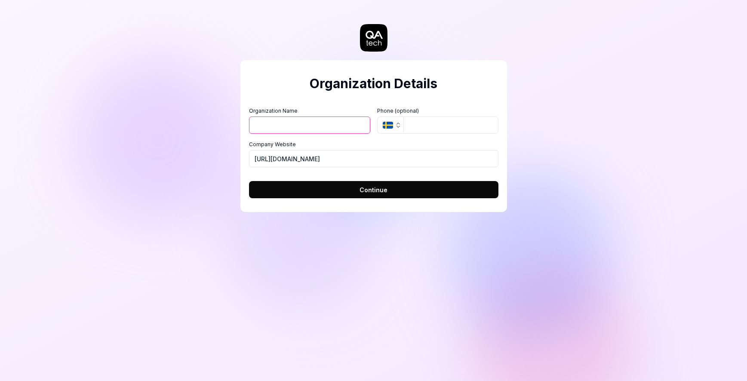  I want to click on button: Continue, so click(374, 190).